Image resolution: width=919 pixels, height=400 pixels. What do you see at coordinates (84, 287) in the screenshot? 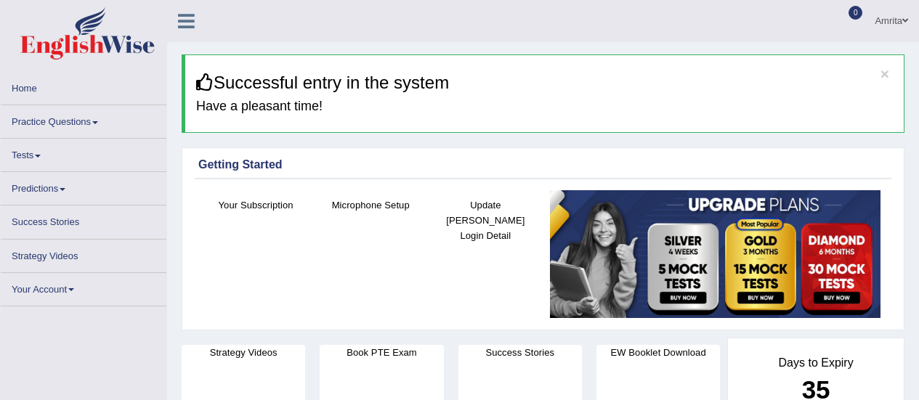
I see `a: Your Account` at bounding box center [84, 287].